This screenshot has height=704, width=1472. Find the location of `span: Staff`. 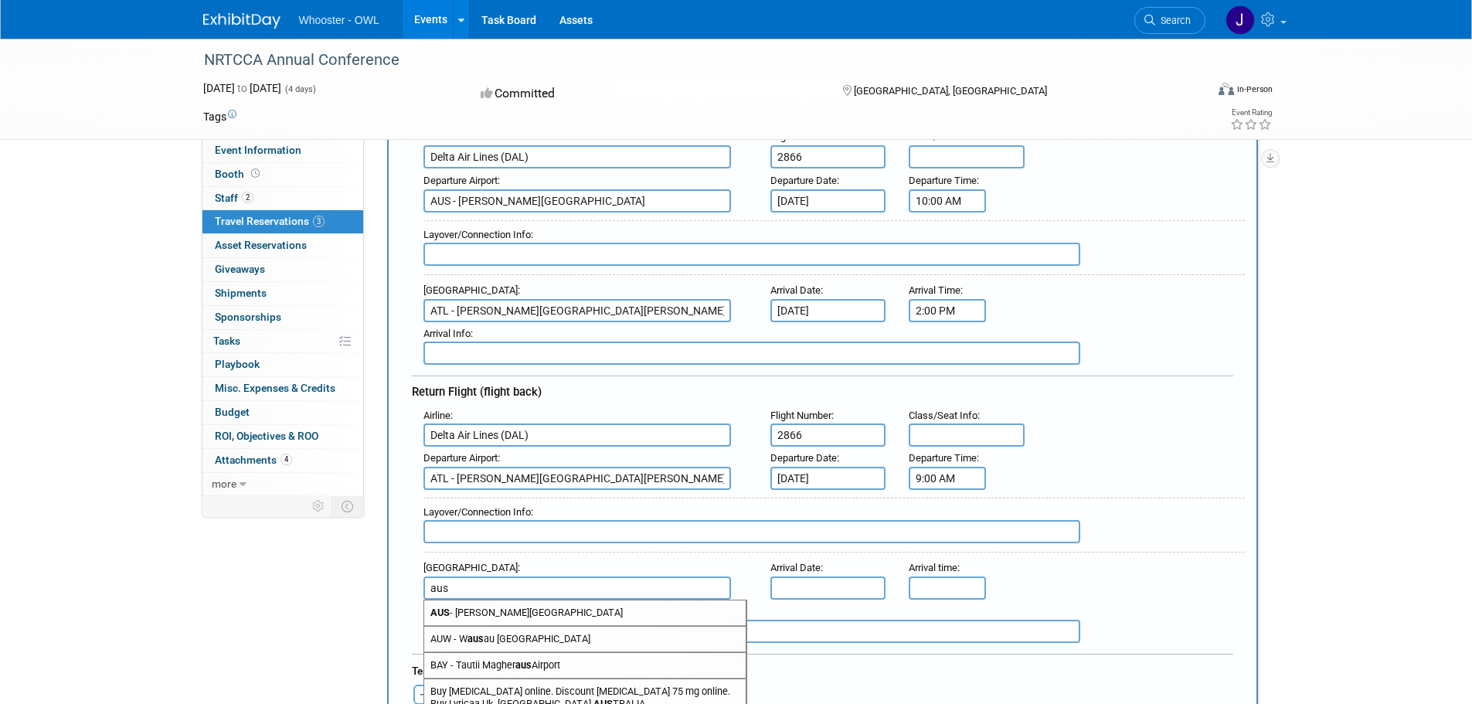

span: Staff is located at coordinates (234, 198).